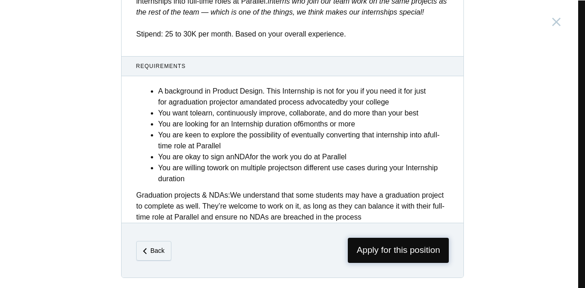 The height and width of the screenshot is (288, 585). I want to click on strong: 6, so click(302, 124).